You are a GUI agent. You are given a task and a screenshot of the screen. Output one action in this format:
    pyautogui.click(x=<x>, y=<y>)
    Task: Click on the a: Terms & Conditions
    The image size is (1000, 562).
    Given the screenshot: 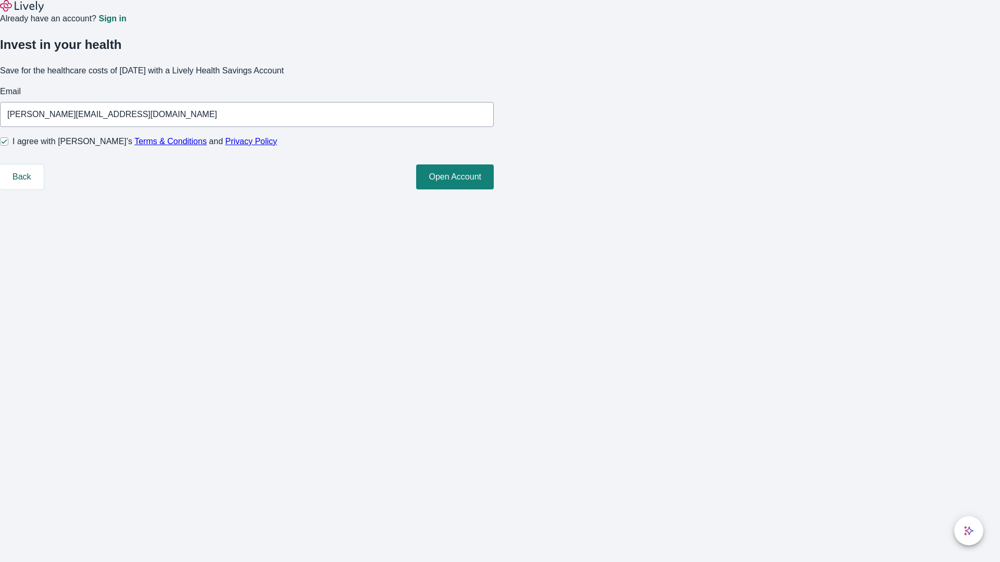 What is the action you would take?
    pyautogui.click(x=170, y=141)
    